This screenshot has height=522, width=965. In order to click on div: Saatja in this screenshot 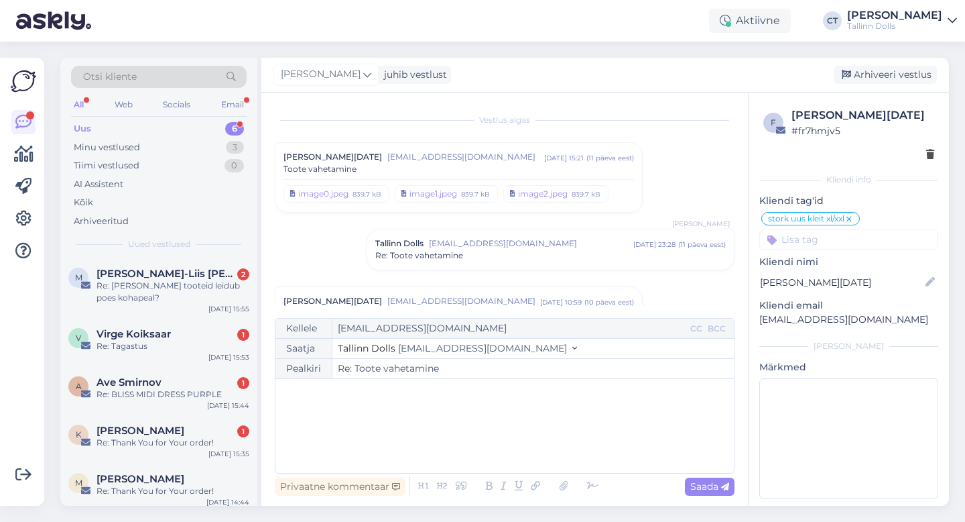, I will do `click(304, 348)`.